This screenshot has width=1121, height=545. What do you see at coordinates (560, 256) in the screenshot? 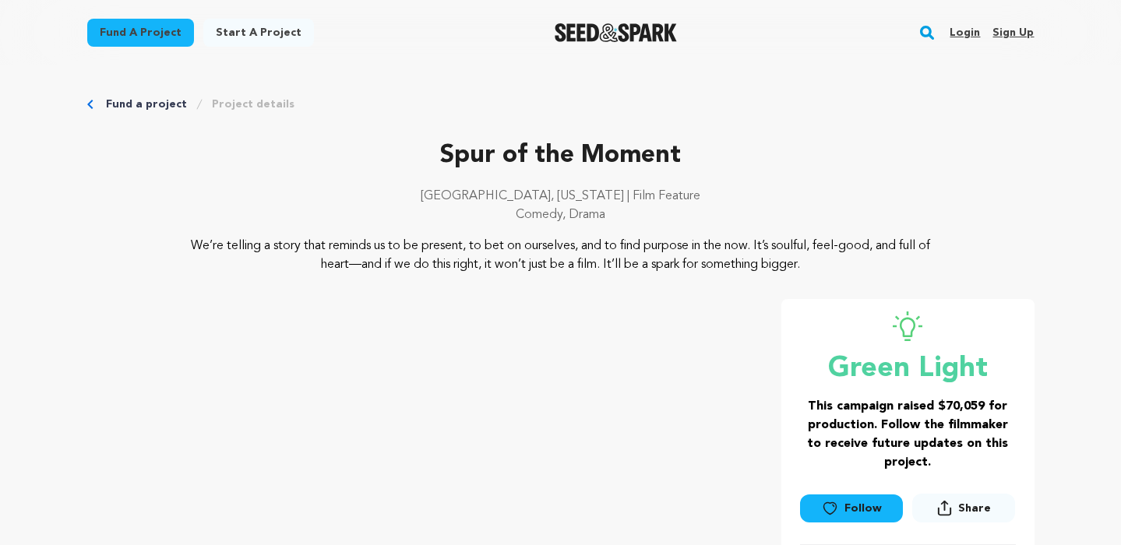
I see `p: We’re telling a story that reminds us to be present, to bet on ourselves, and to find purpose in ...` at bounding box center [560, 256].